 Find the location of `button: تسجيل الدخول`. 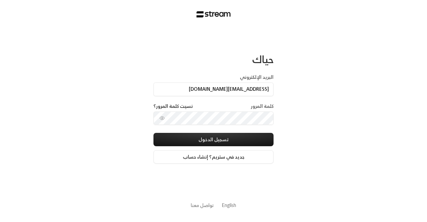

button: تسجيل الدخول is located at coordinates (213, 139).